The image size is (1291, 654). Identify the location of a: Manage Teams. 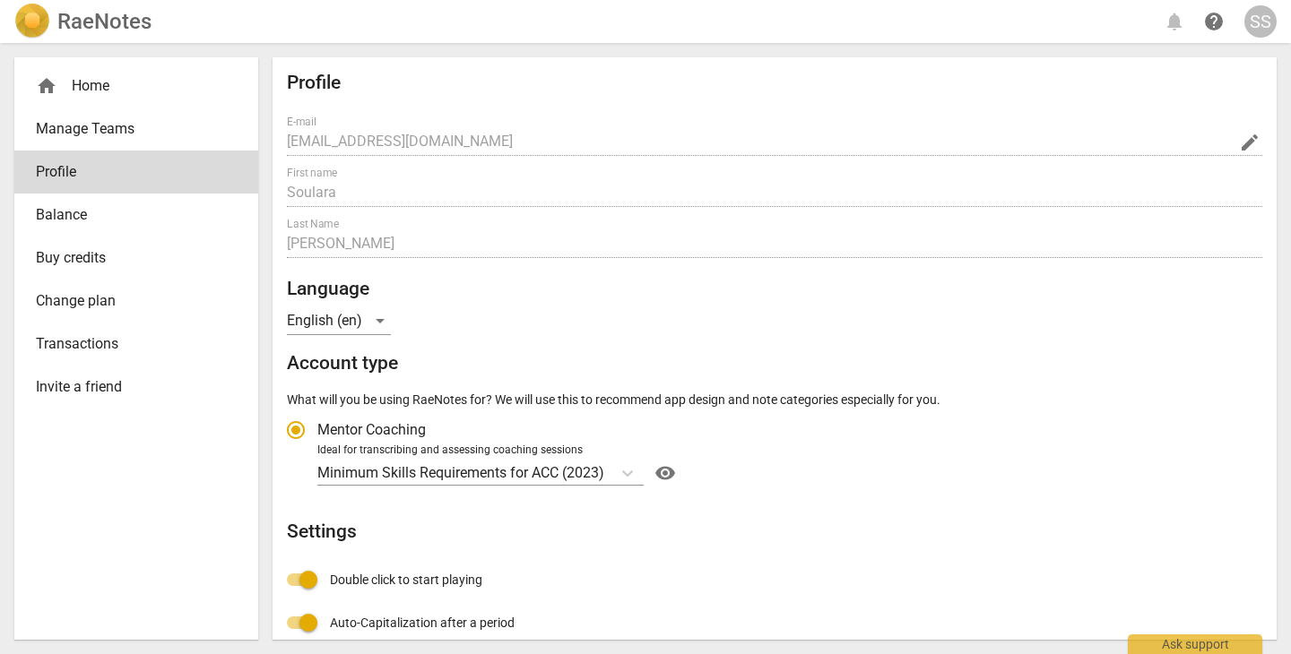
(136, 129).